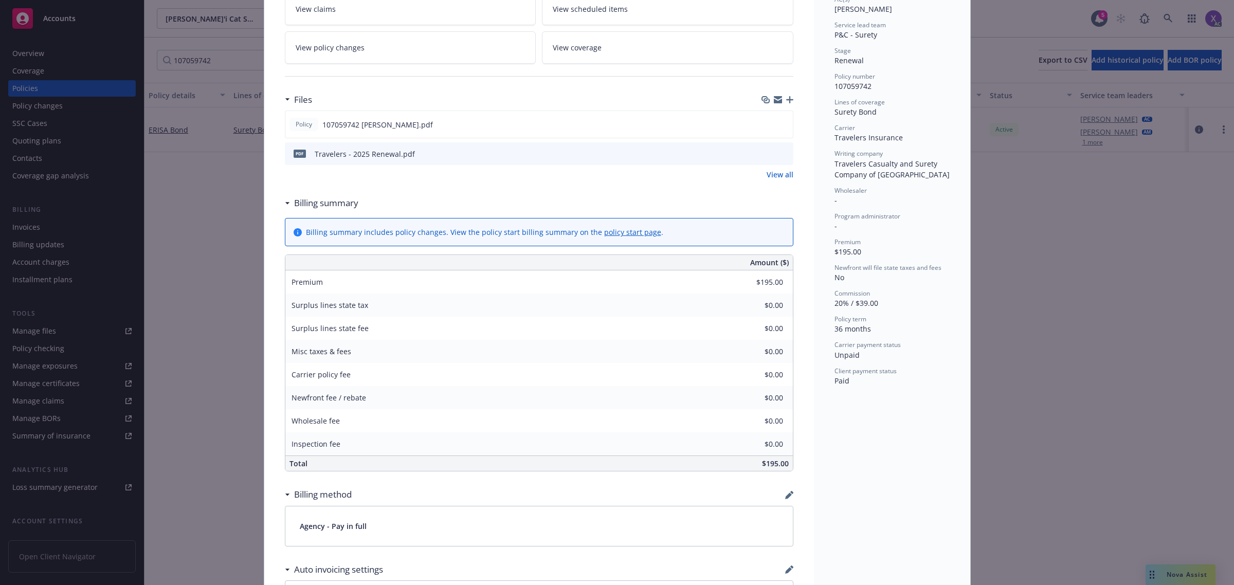 The image size is (1234, 585). What do you see at coordinates (632, 232) in the screenshot?
I see `a: policy start page` at bounding box center [632, 232].